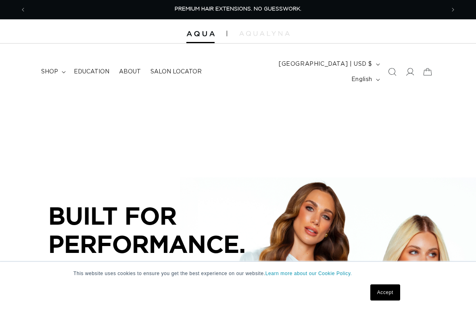 The image size is (476, 311). I want to click on p: This website uses cookies to ensure you get the best experience on our website., so click(238, 274).